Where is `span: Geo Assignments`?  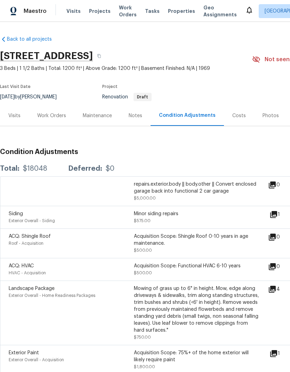 span: Geo Assignments is located at coordinates (220, 11).